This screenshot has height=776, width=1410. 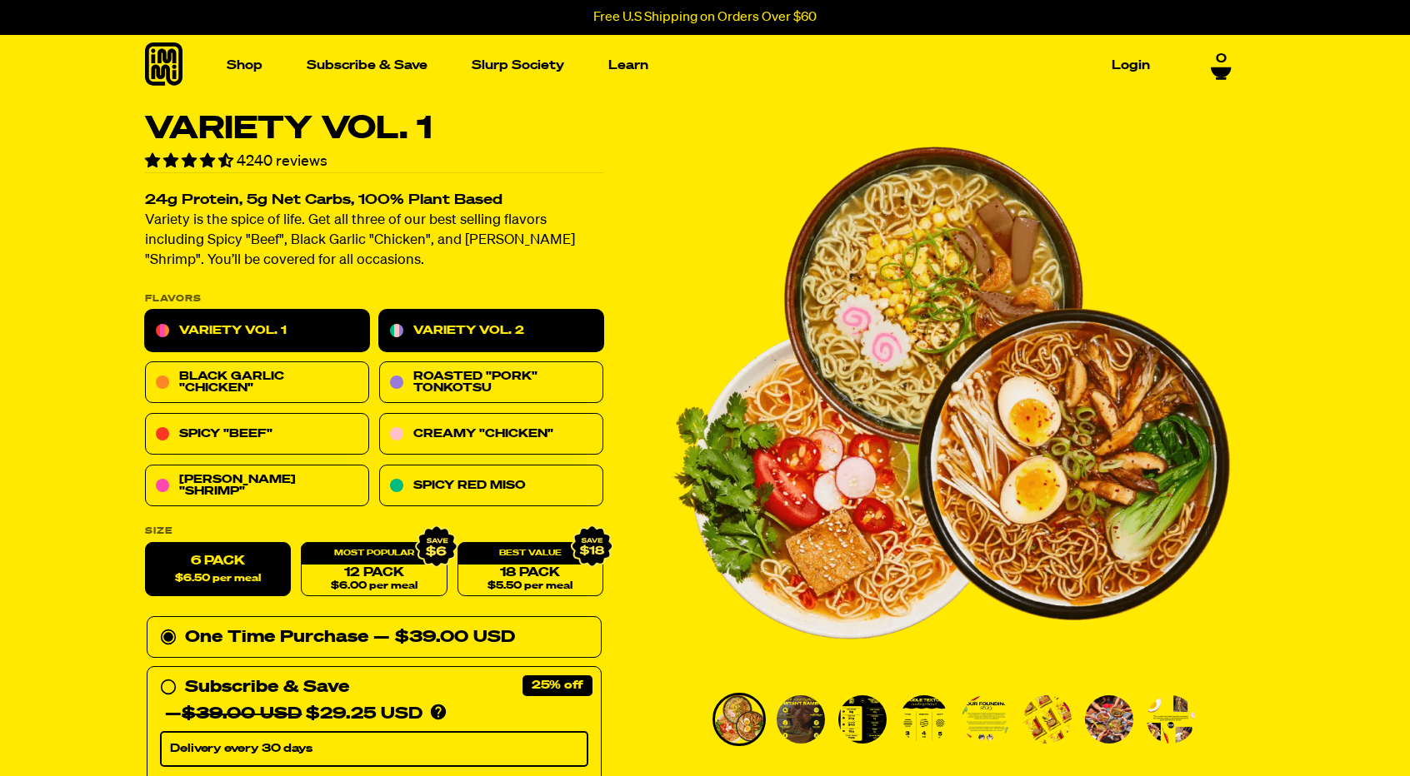 What do you see at coordinates (374, 201) in the screenshot?
I see `h2: 24g Protein, 5g Net Carbs, 100% Plant Based` at bounding box center [374, 201].